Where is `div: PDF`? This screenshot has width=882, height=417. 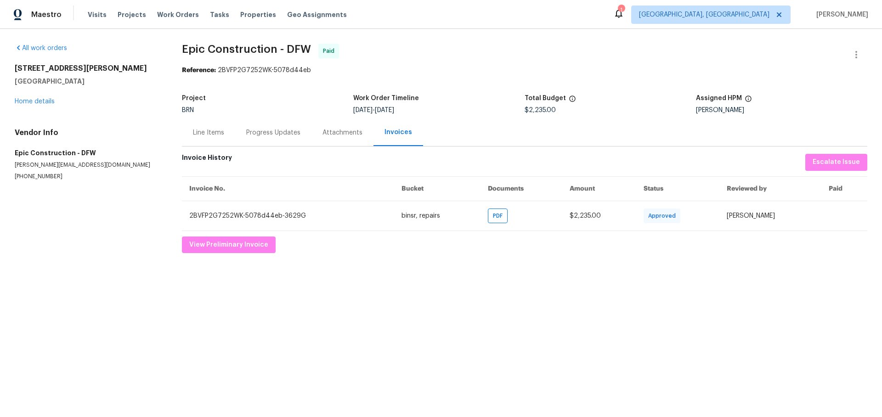 div: PDF is located at coordinates (498, 216).